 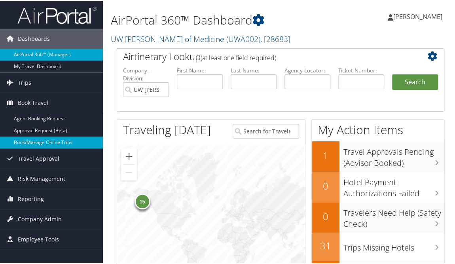 What do you see at coordinates (275, 38) in the screenshot?
I see `span: , [ 28683 ]` at bounding box center [275, 38].